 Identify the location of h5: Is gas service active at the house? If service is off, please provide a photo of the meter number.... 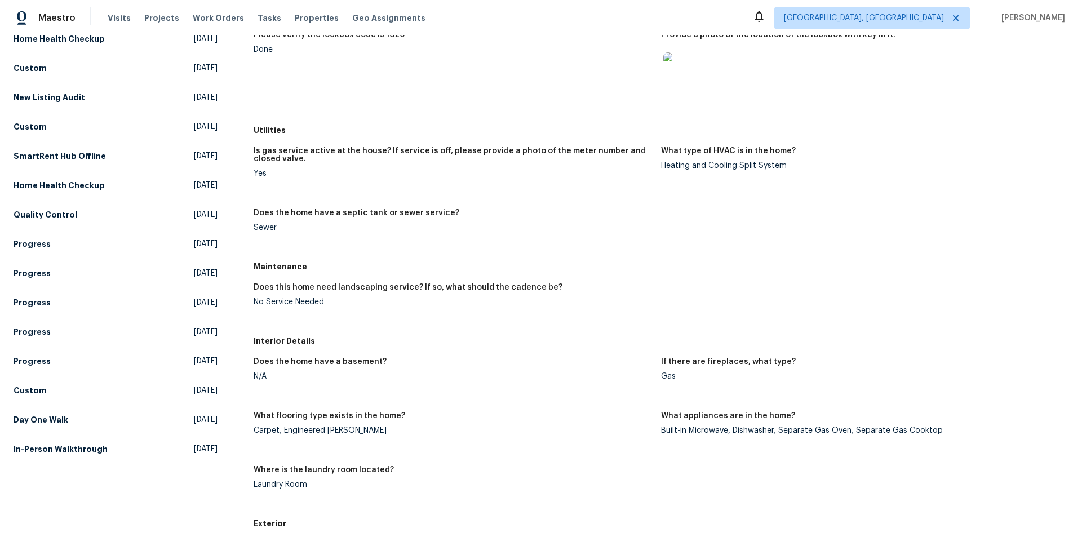
(453, 155).